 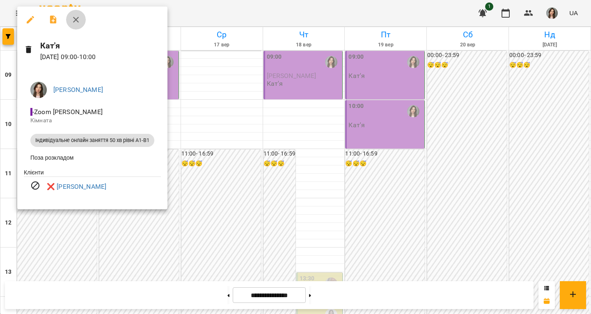 I want to click on img: b4b2e5f79f680e558d085f26e0f4a95b.jpg, so click(x=39, y=90).